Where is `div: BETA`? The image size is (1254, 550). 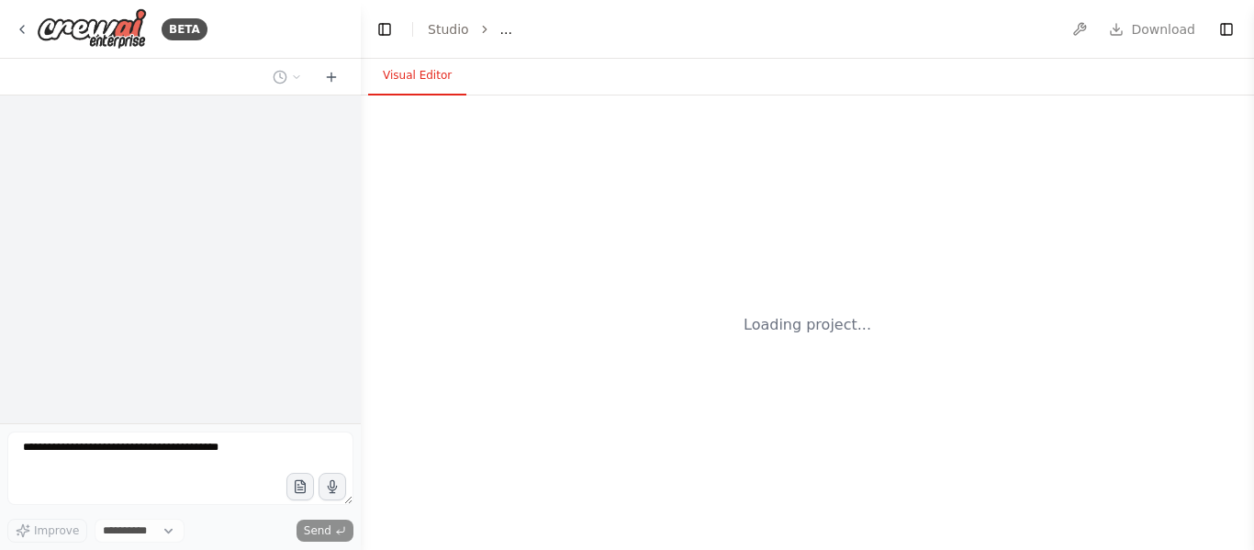
div: BETA is located at coordinates (184, 29).